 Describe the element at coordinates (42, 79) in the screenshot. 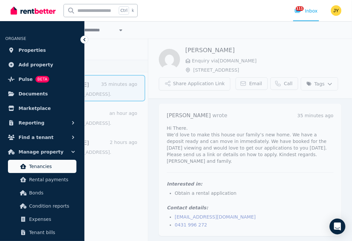

I see `span: BETA` at that location.